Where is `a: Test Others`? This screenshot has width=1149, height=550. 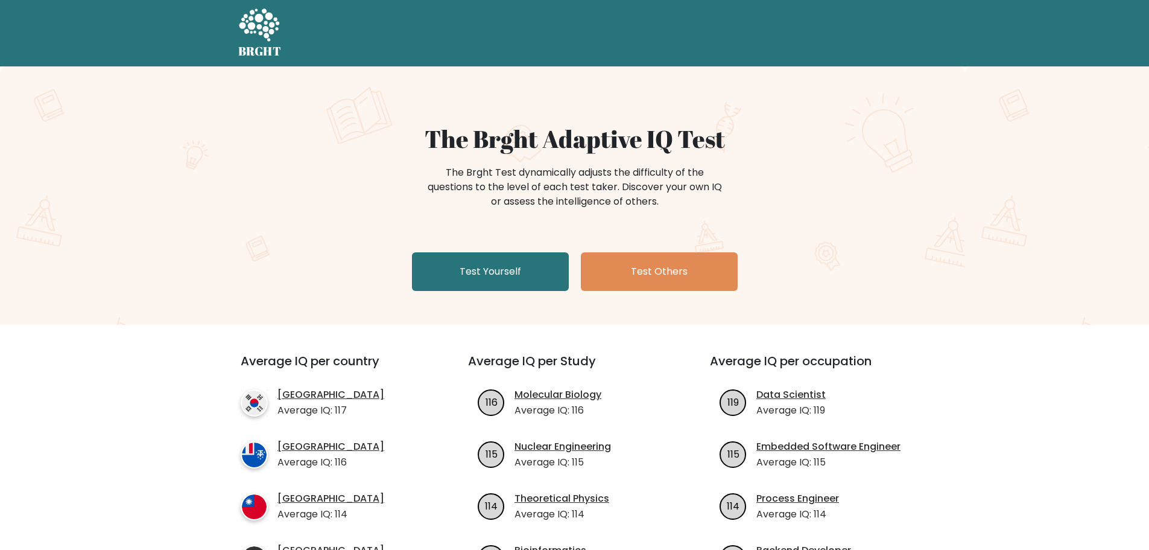
a: Test Others is located at coordinates (659, 271).